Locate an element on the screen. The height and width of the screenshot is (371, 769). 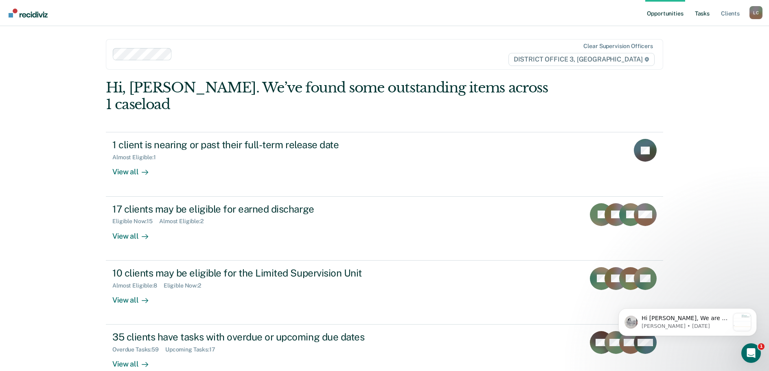
div: 10 clients may be eligible for the Limited Supervision Unit is located at coordinates (255, 273).